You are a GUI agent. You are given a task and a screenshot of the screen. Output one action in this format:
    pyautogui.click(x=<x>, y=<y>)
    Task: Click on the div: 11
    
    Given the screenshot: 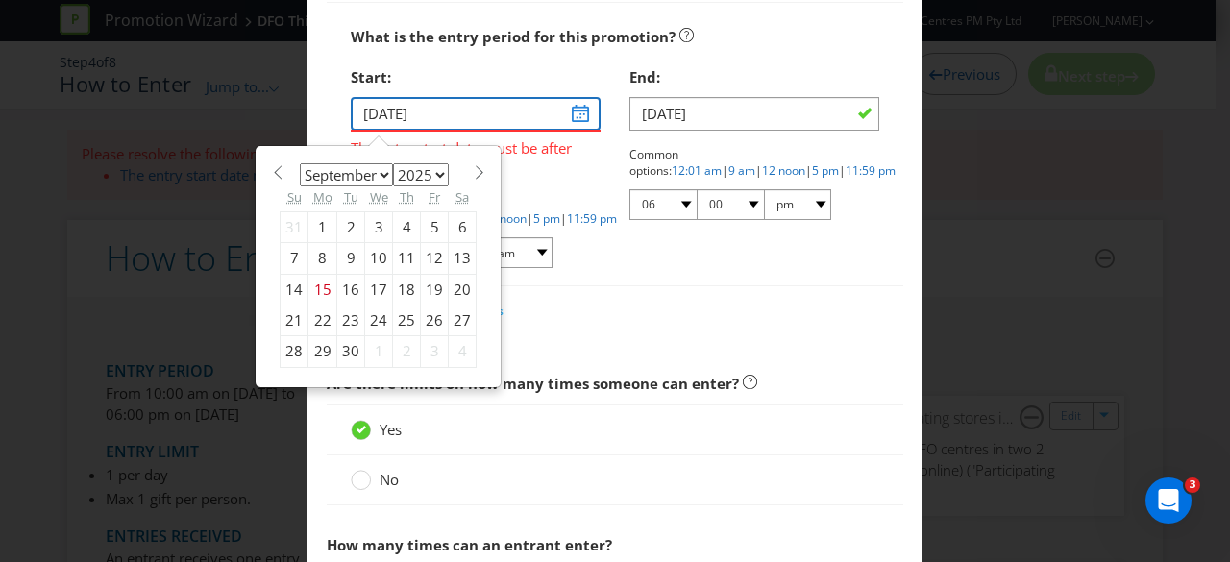 What is the action you would take?
    pyautogui.click(x=407, y=259)
    